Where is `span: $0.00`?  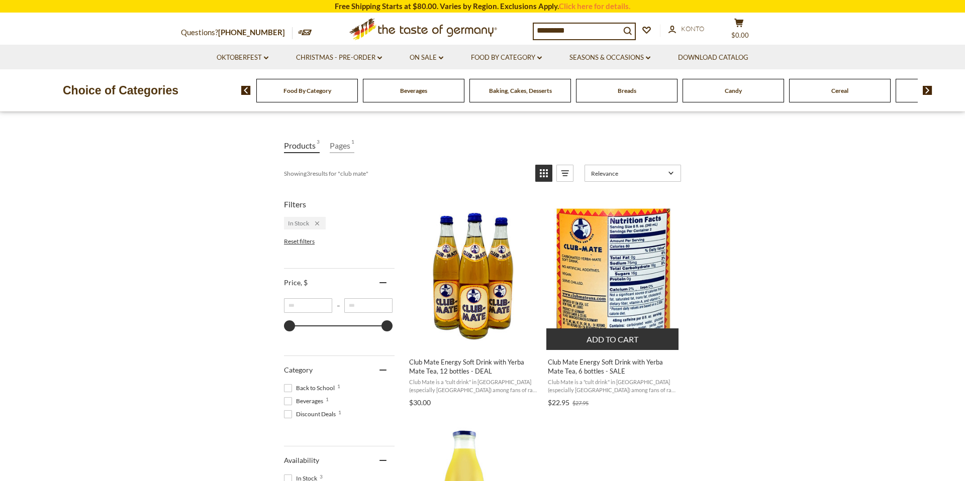 span: $0.00 is located at coordinates (740, 35).